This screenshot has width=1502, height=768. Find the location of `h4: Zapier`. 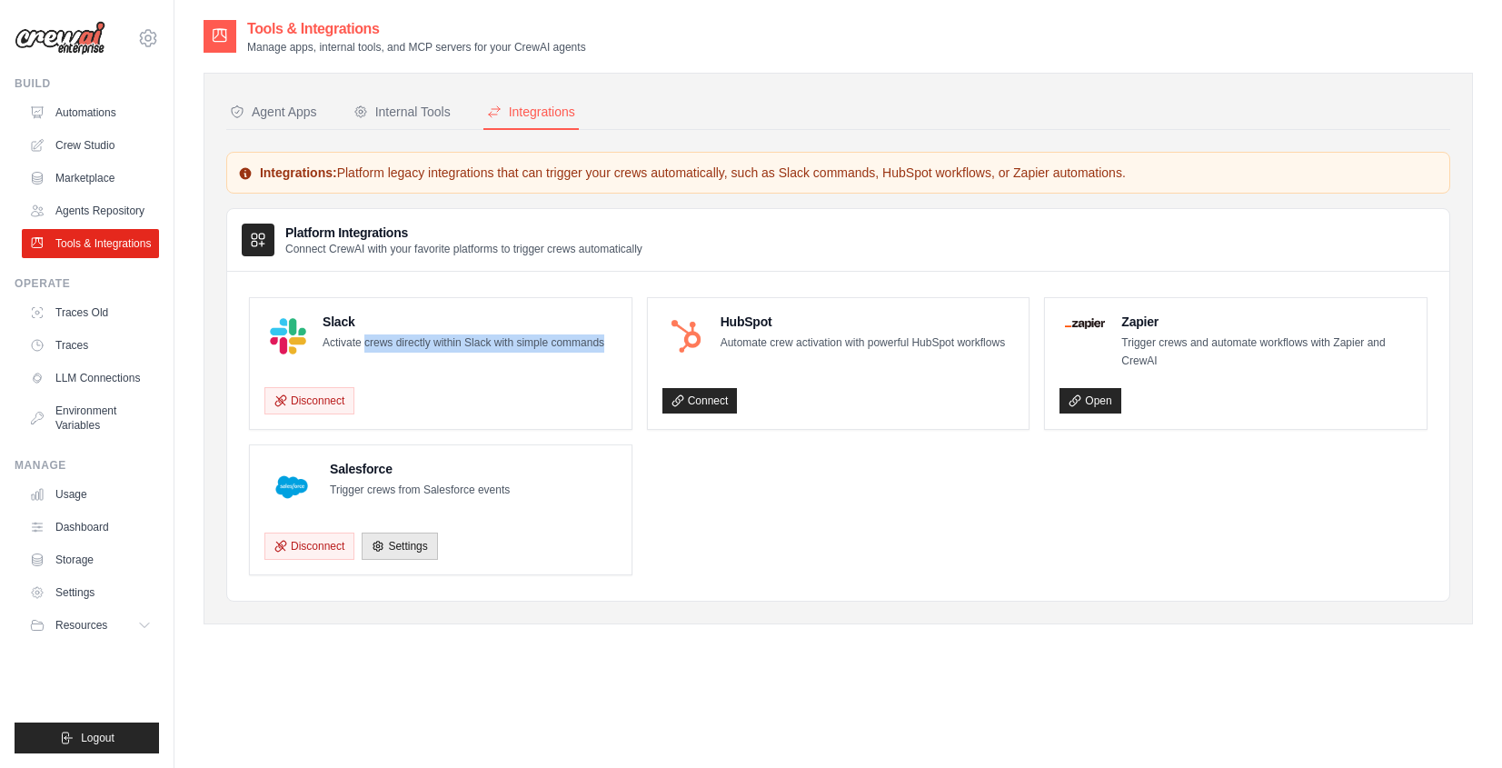

h4: Zapier is located at coordinates (1266, 322).